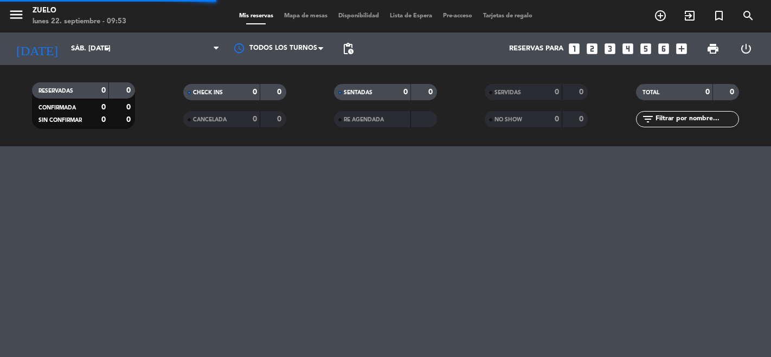 The width and height of the screenshot is (771, 357). I want to click on span: NO SHOW, so click(508, 120).